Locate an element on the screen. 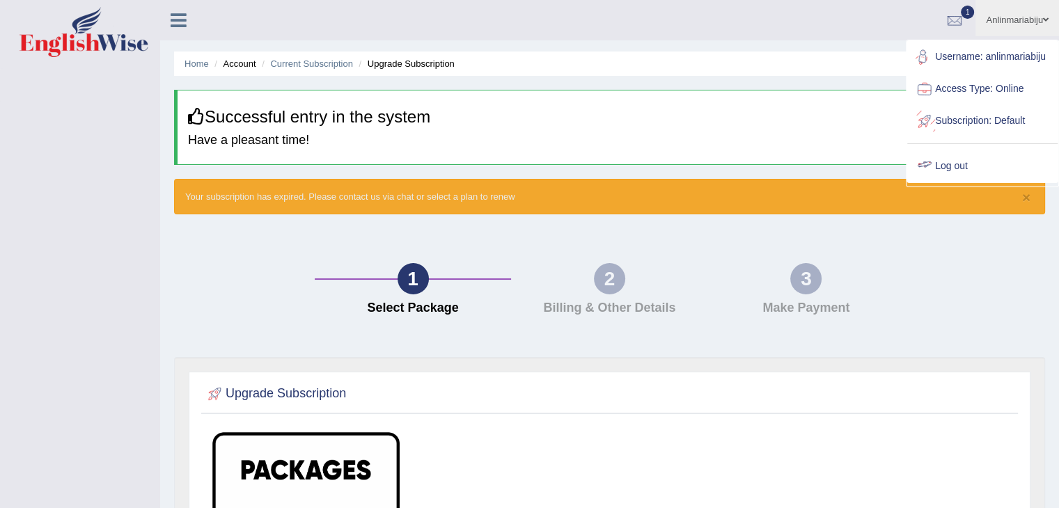  a: Current Subscription is located at coordinates (311, 63).